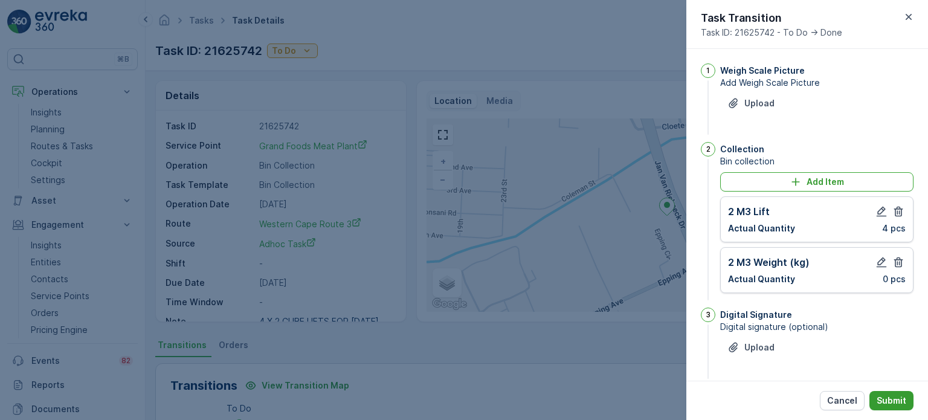  Describe the element at coordinates (817, 161) in the screenshot. I see `span: Bin collection` at that location.